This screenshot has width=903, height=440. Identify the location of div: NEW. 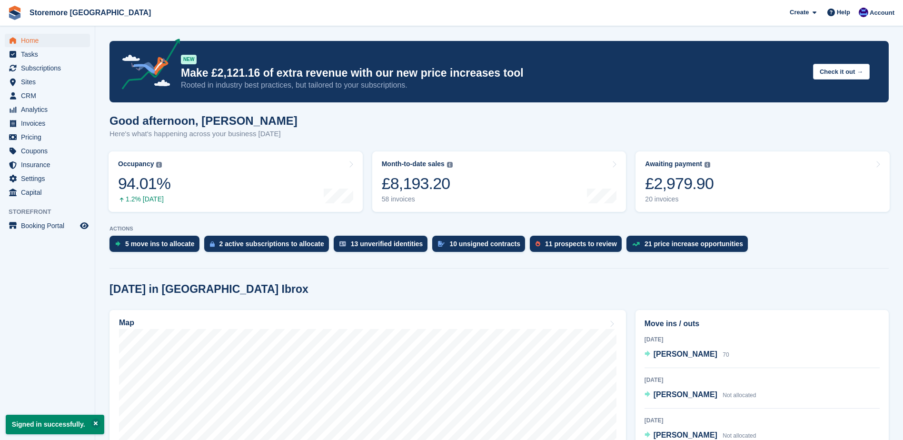
(188, 59).